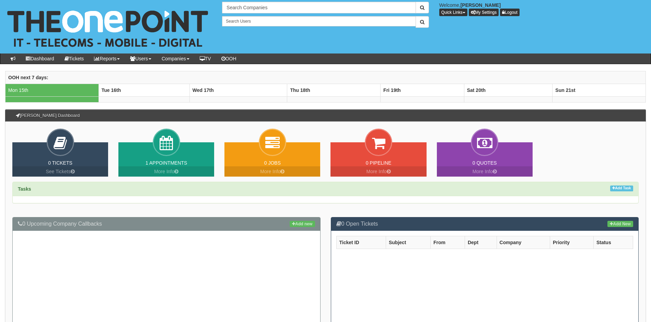  What do you see at coordinates (141, 59) in the screenshot?
I see `a: Users` at bounding box center [141, 59].